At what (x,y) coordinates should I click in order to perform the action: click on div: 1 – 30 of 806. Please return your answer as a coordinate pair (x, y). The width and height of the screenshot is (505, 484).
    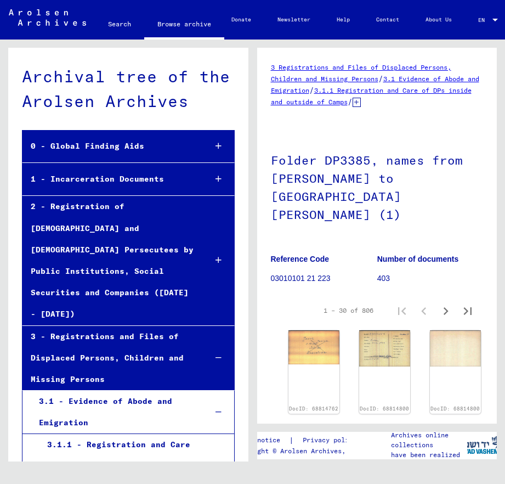
    Looking at the image, I should click on (349, 311).